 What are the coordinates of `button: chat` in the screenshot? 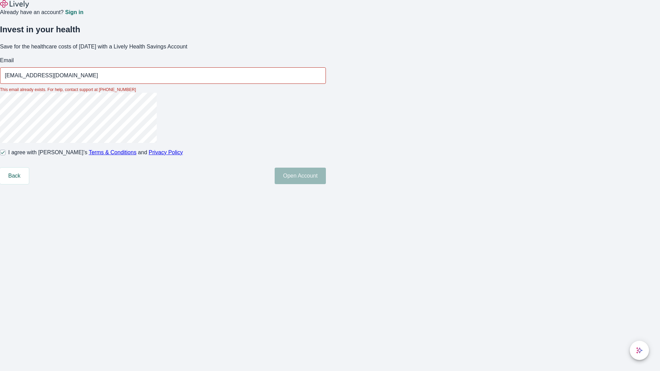 It's located at (639, 351).